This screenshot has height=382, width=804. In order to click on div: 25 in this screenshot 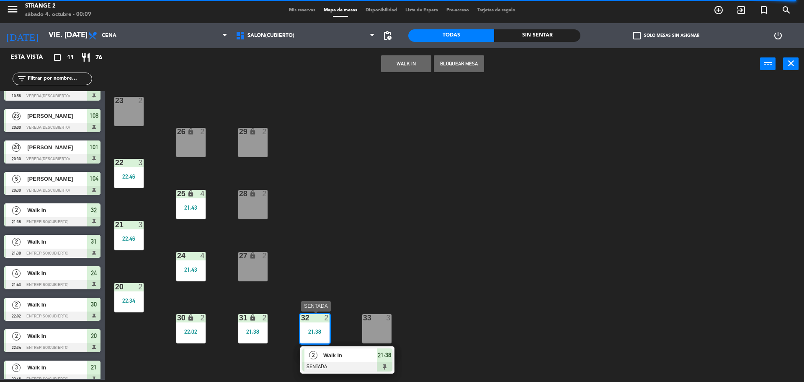, I will do `click(177, 194)`.